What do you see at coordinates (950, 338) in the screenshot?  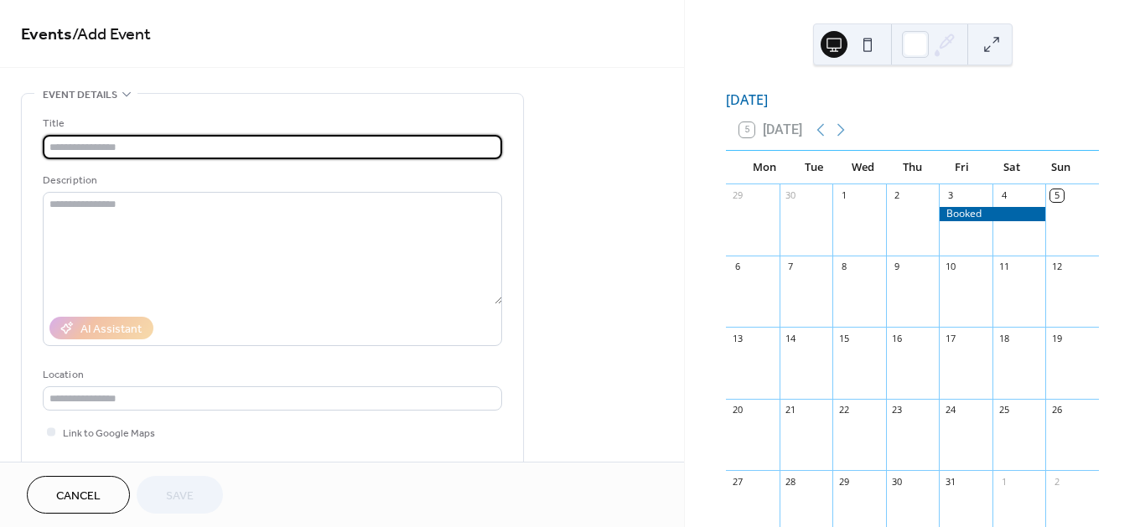 I see `div: 17` at bounding box center [950, 338].